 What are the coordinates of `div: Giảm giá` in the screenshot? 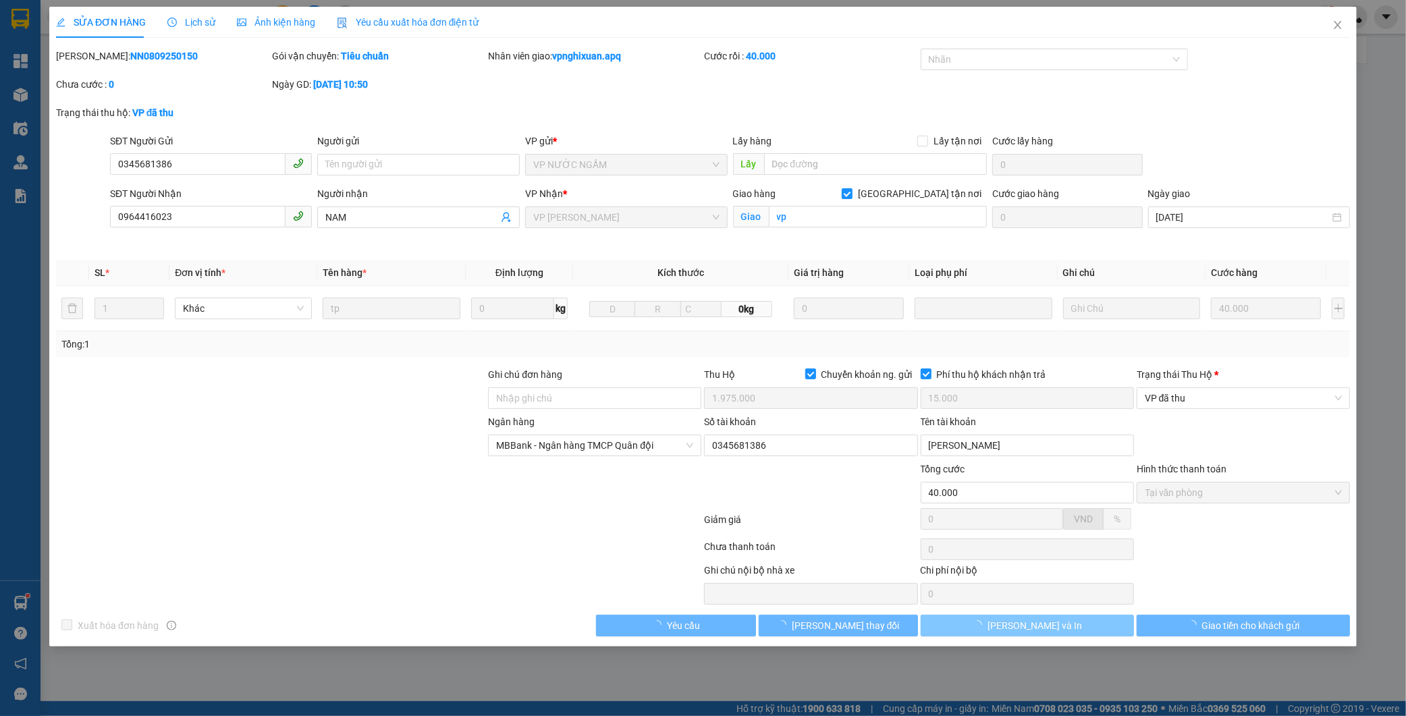 It's located at (812, 524).